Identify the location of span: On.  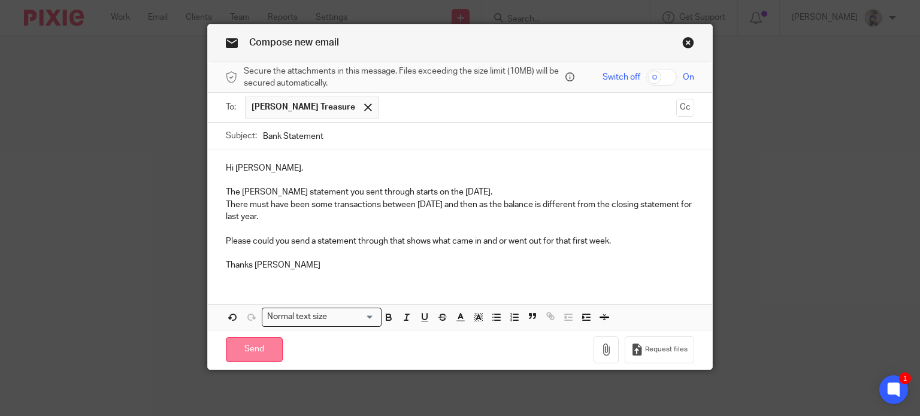
(688, 77).